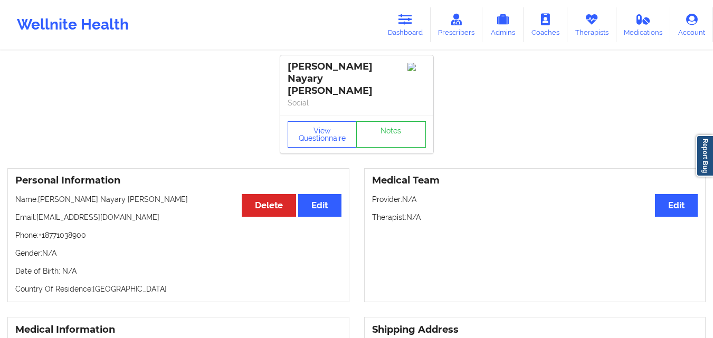 This screenshot has height=338, width=713. I want to click on button: View Questionnaire, so click(323, 135).